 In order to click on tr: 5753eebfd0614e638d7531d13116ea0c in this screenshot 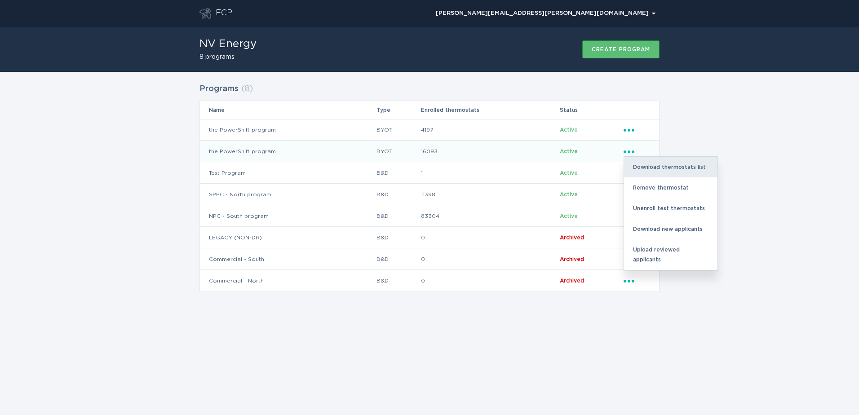, I will do `click(429, 281)`.